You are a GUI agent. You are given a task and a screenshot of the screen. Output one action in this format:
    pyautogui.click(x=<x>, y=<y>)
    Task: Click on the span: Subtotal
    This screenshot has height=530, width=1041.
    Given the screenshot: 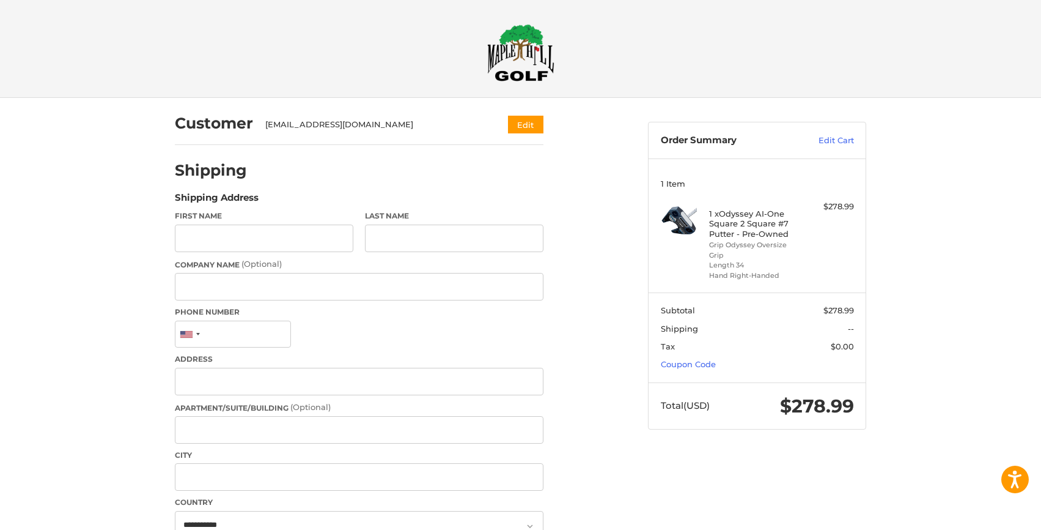 What is the action you would take?
    pyautogui.click(x=678, y=310)
    